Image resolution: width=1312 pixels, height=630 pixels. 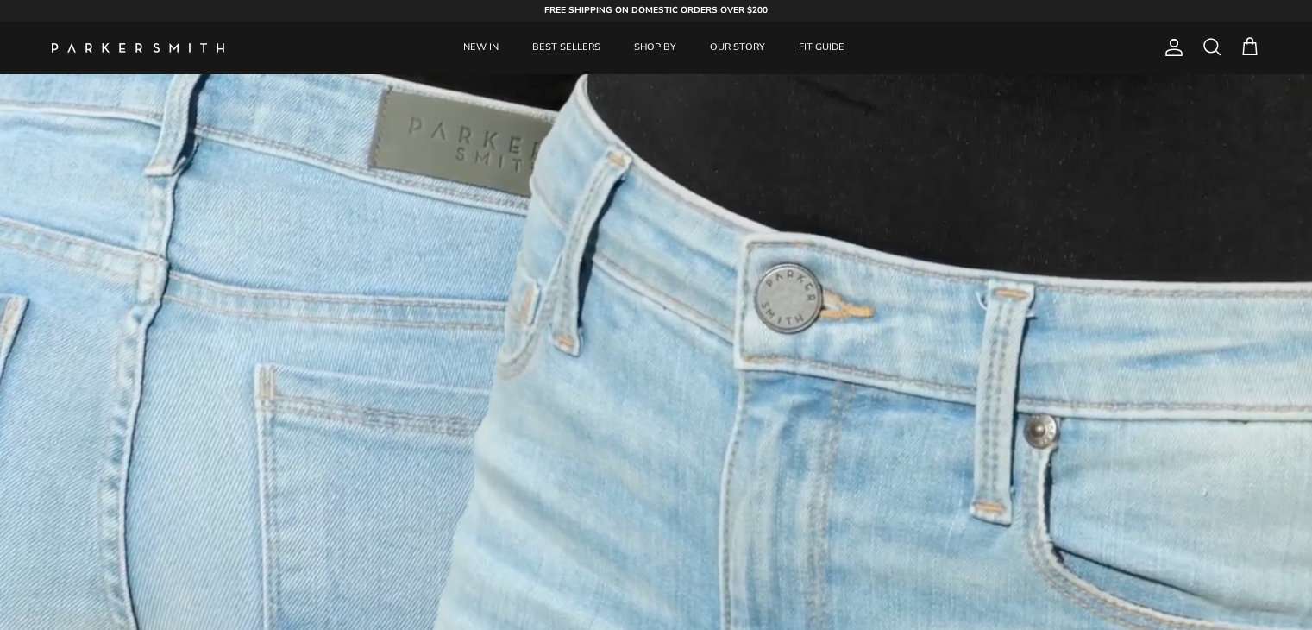 I want to click on div: Primary, so click(x=654, y=47).